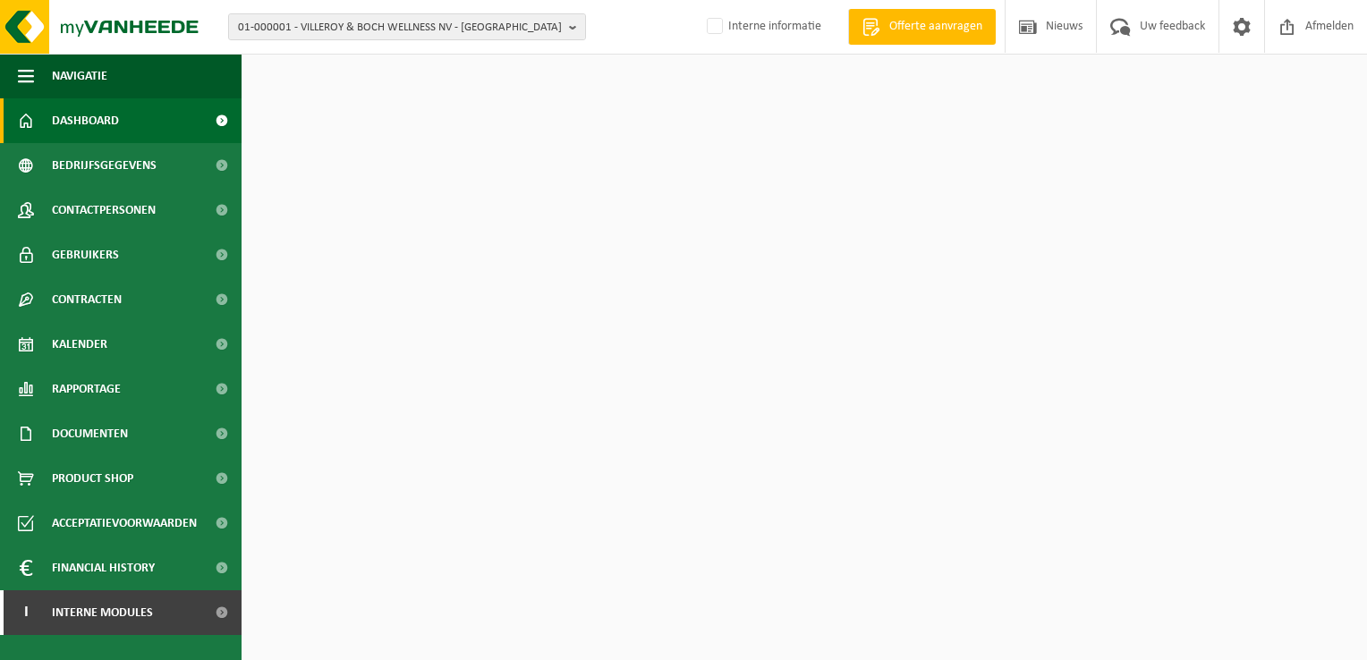 This screenshot has height=660, width=1367. I want to click on span: Contracten, so click(87, 300).